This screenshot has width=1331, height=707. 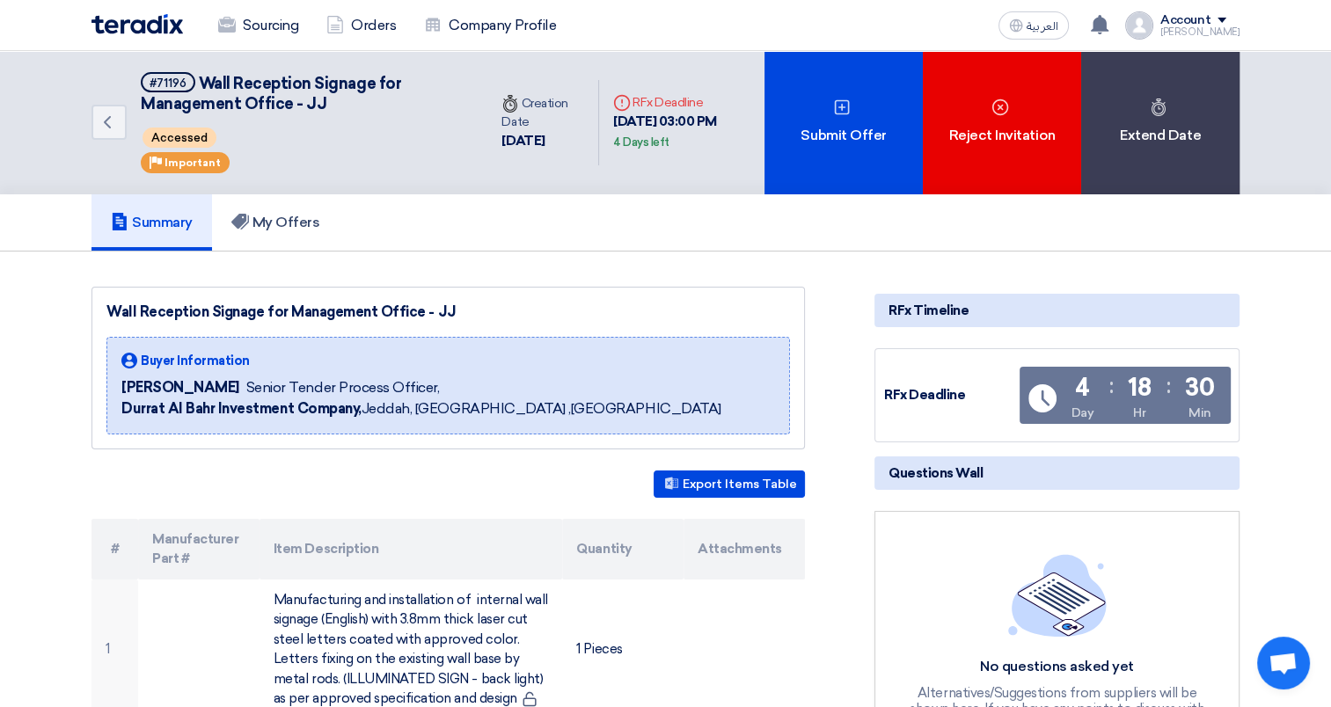 What do you see at coordinates (935, 473) in the screenshot?
I see `span: Questions Wall` at bounding box center [935, 473].